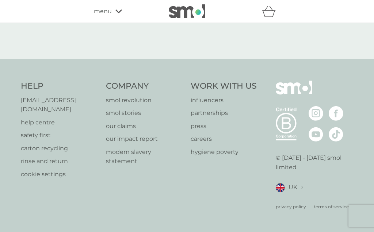 The image size is (374, 232). Describe the element at coordinates (145, 126) in the screenshot. I see `p: our claims` at that location.